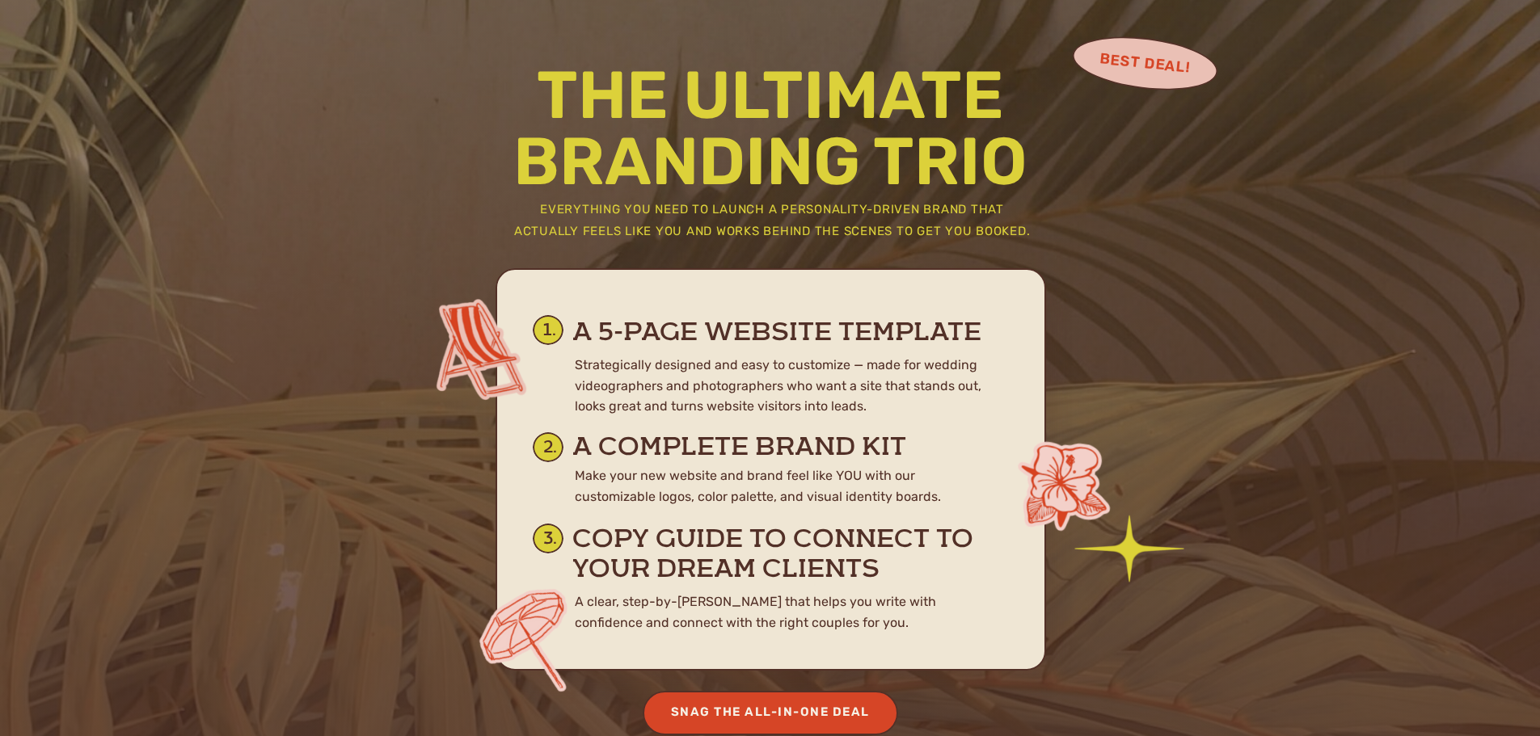 The image size is (1540, 736). I want to click on p: Strategically designed and easy to customize — made for wedding videographers and photographers w..., so click(786, 387).